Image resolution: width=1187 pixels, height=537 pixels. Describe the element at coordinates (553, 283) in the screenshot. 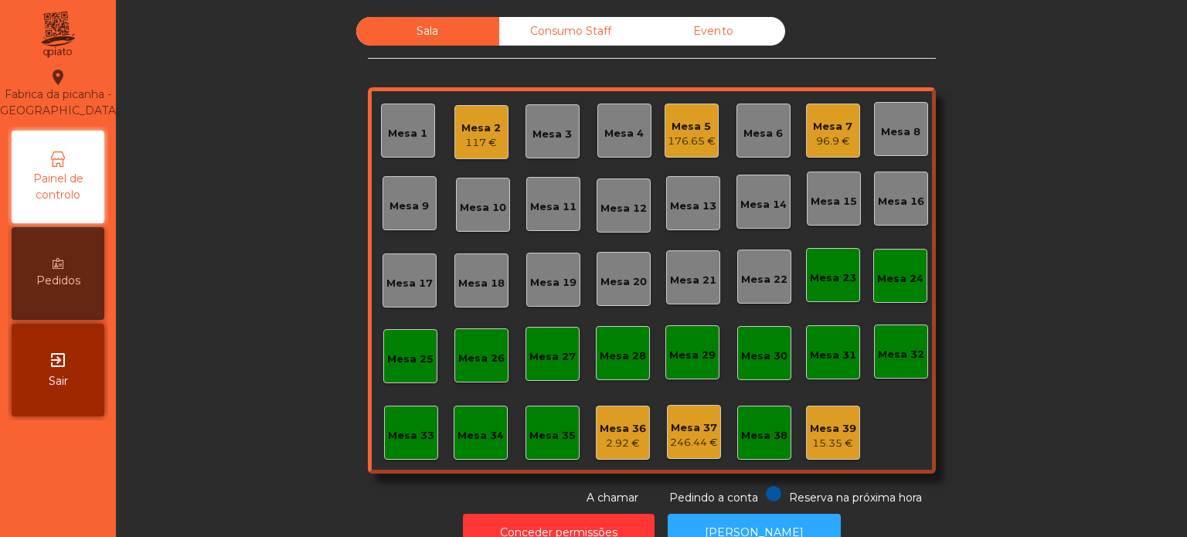

I see `div: Mesa 19` at that location.